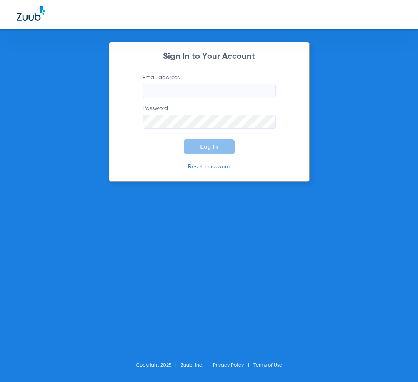  I want to click on span: Log In, so click(209, 147).